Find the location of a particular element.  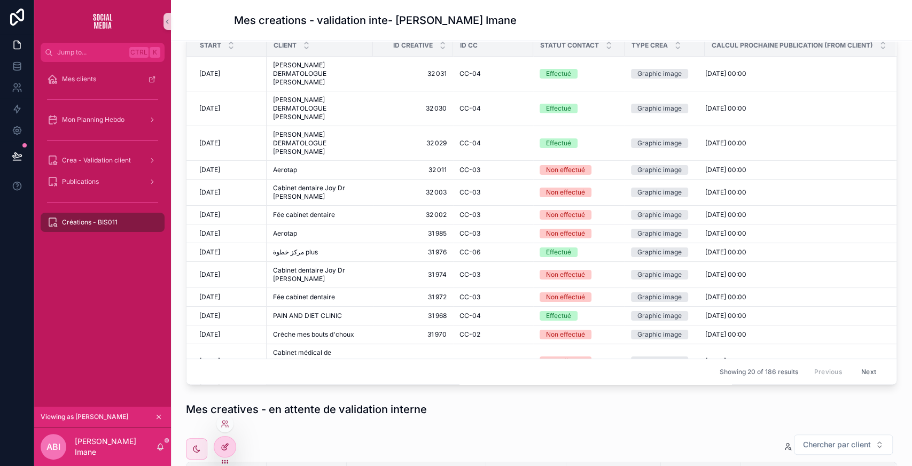

a: 31 968 is located at coordinates (413, 316).